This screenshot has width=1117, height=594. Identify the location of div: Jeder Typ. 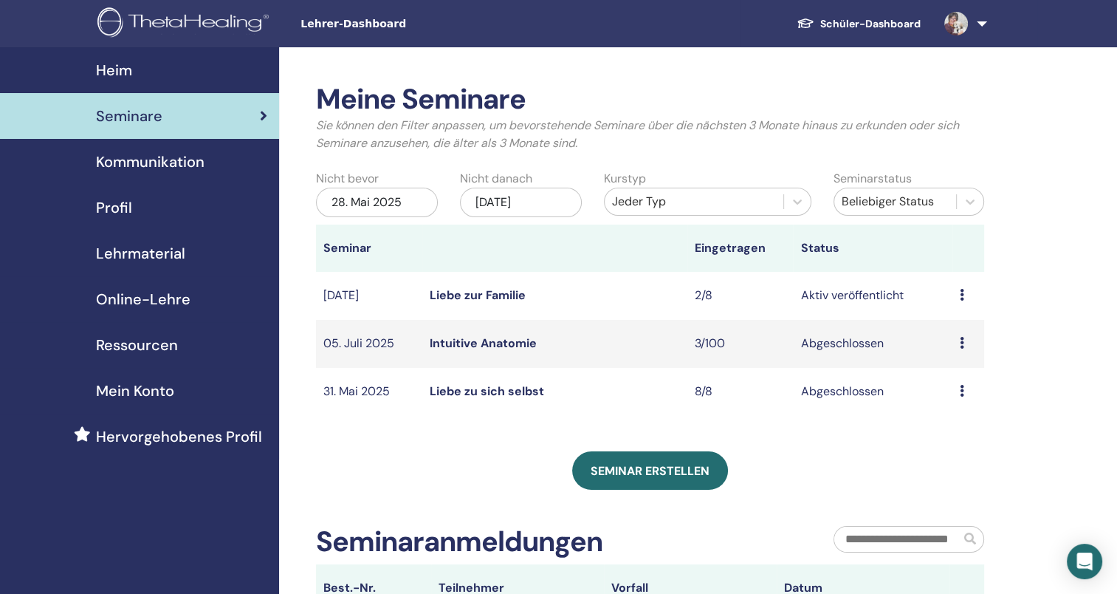
(694, 202).